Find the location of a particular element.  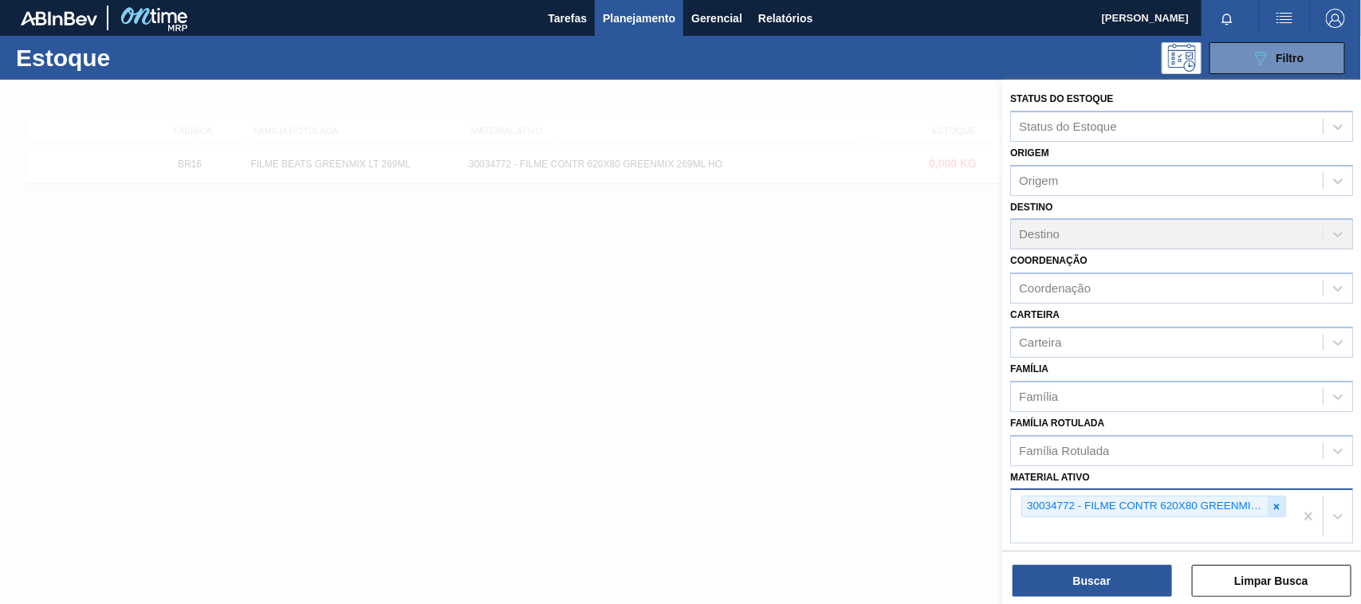

div: Família is located at coordinates (1038, 396).